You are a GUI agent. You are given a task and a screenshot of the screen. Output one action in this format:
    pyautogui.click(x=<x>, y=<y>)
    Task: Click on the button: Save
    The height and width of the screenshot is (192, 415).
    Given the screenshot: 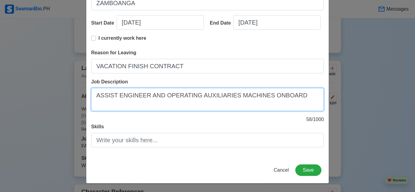 What is the action you would take?
    pyautogui.click(x=308, y=170)
    